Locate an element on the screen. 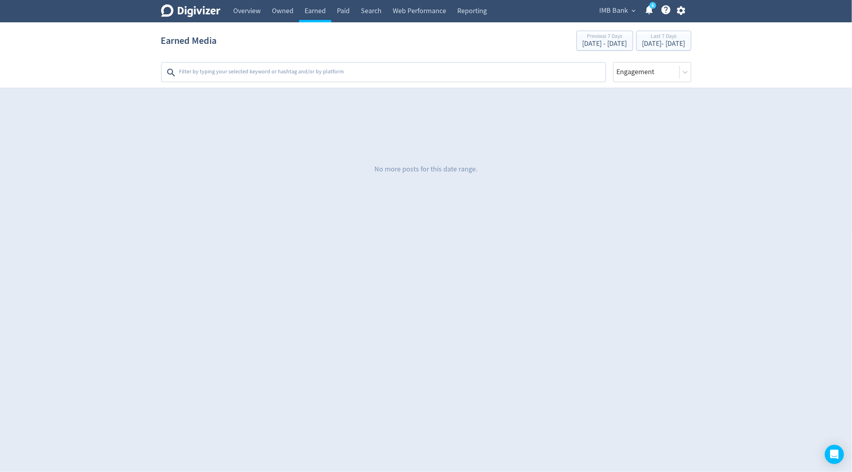 The height and width of the screenshot is (472, 852). span: expand_more is located at coordinates (634, 11).